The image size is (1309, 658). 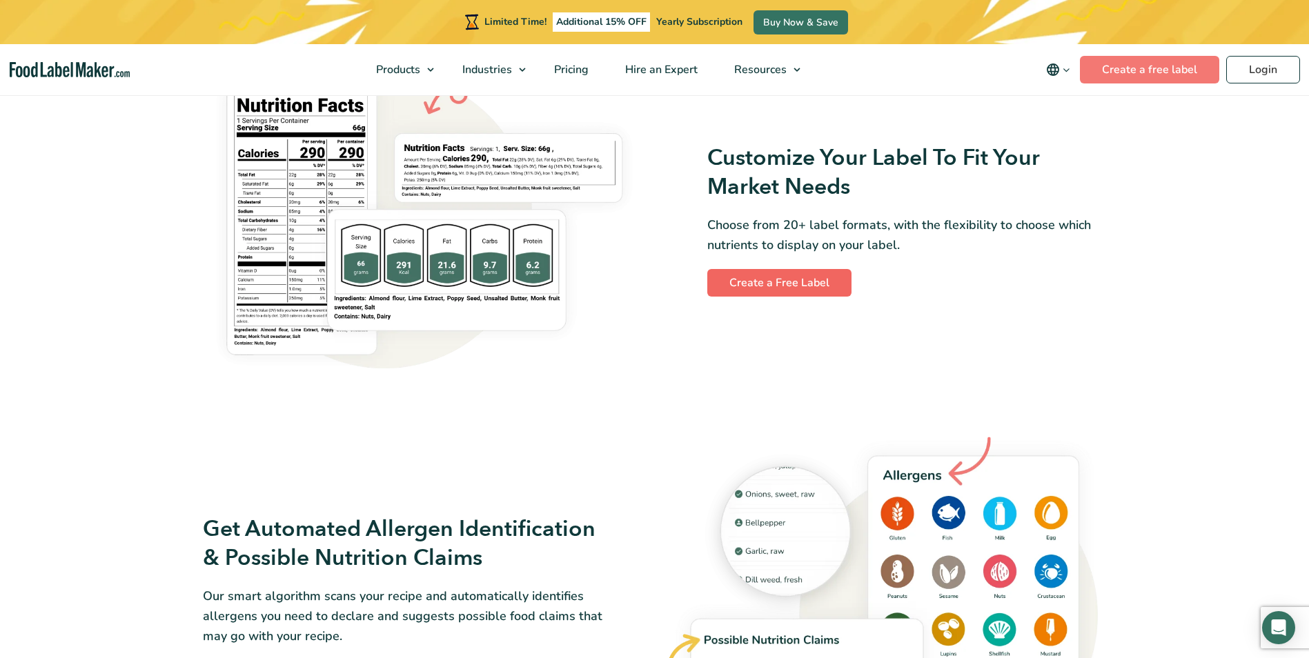 What do you see at coordinates (1278, 628) in the screenshot?
I see `div: Open Intercom Messenger` at bounding box center [1278, 628].